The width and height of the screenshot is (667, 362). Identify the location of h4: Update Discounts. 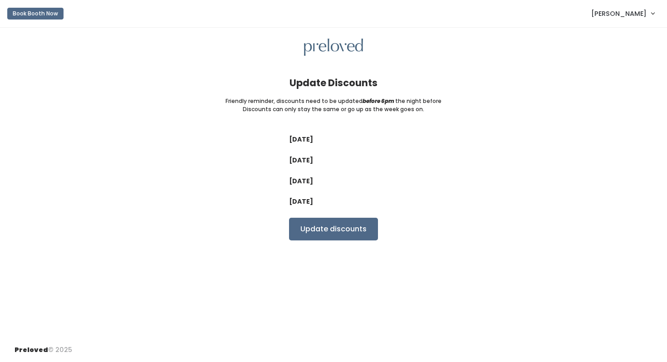
(334, 83).